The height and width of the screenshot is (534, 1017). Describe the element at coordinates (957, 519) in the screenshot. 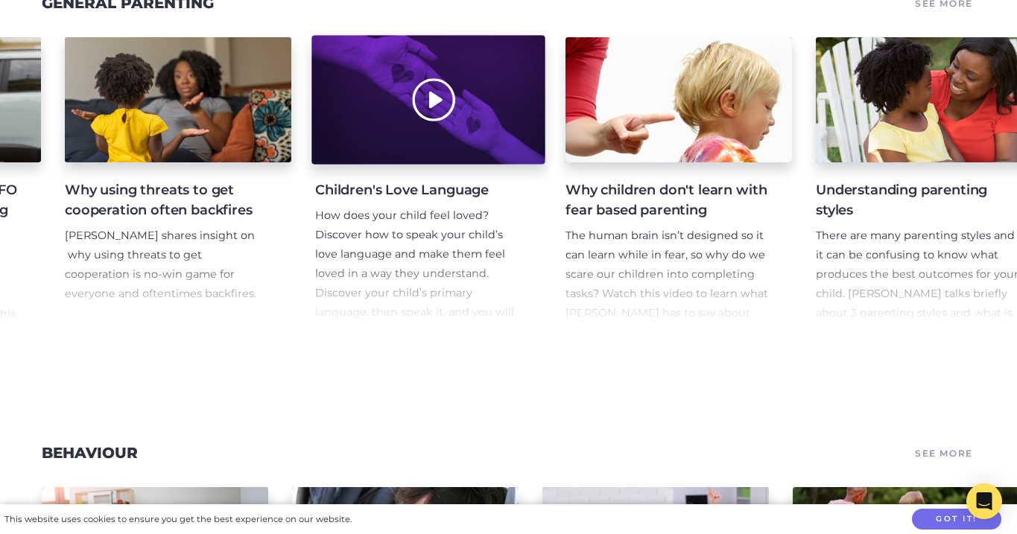

I see `button: Got it!` at that location.